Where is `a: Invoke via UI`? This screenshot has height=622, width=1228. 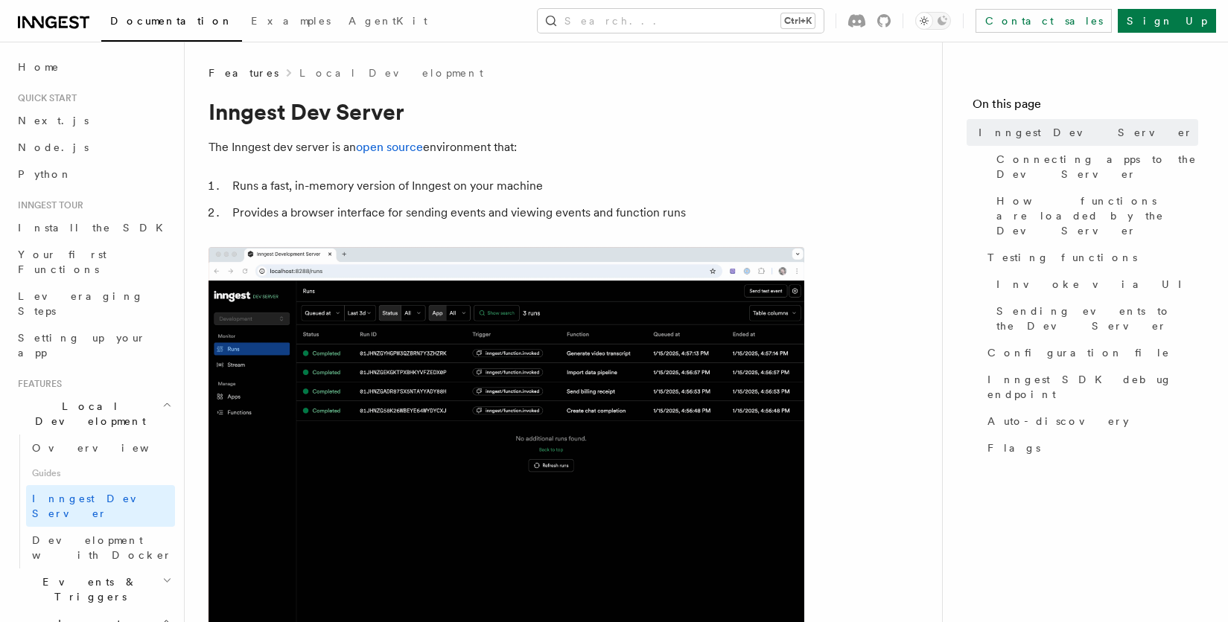
a: Invoke via UI is located at coordinates (1094, 284).